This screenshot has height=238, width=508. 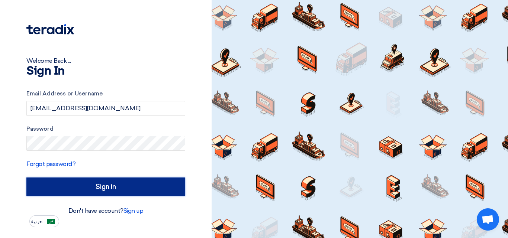 I want to click on span: العربية, so click(x=38, y=222).